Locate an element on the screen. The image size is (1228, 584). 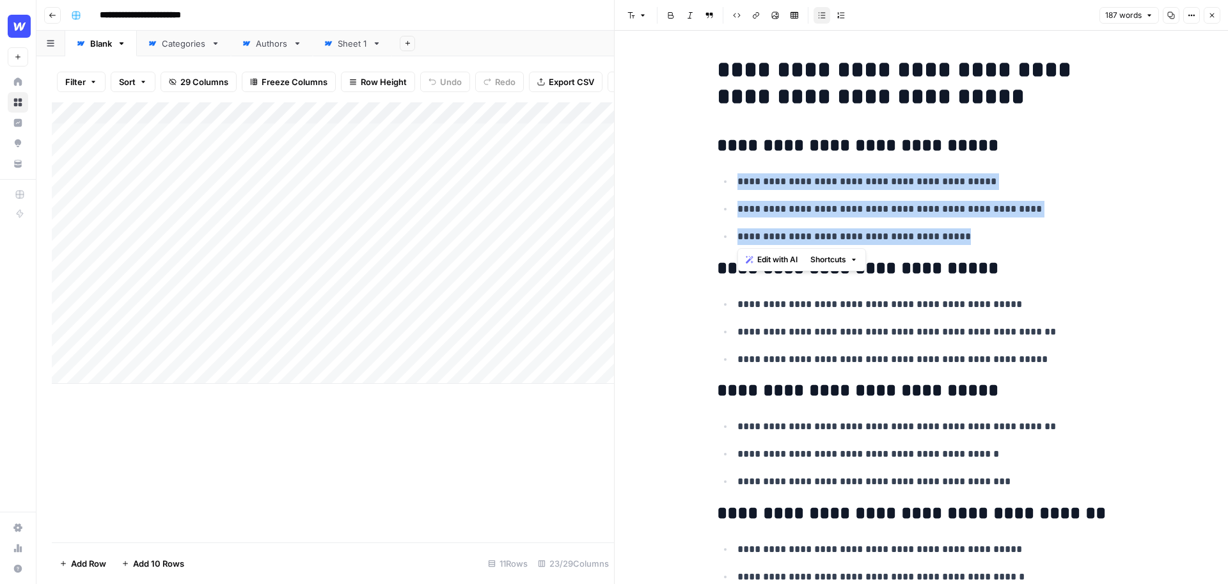
a: Insights is located at coordinates (18, 123).